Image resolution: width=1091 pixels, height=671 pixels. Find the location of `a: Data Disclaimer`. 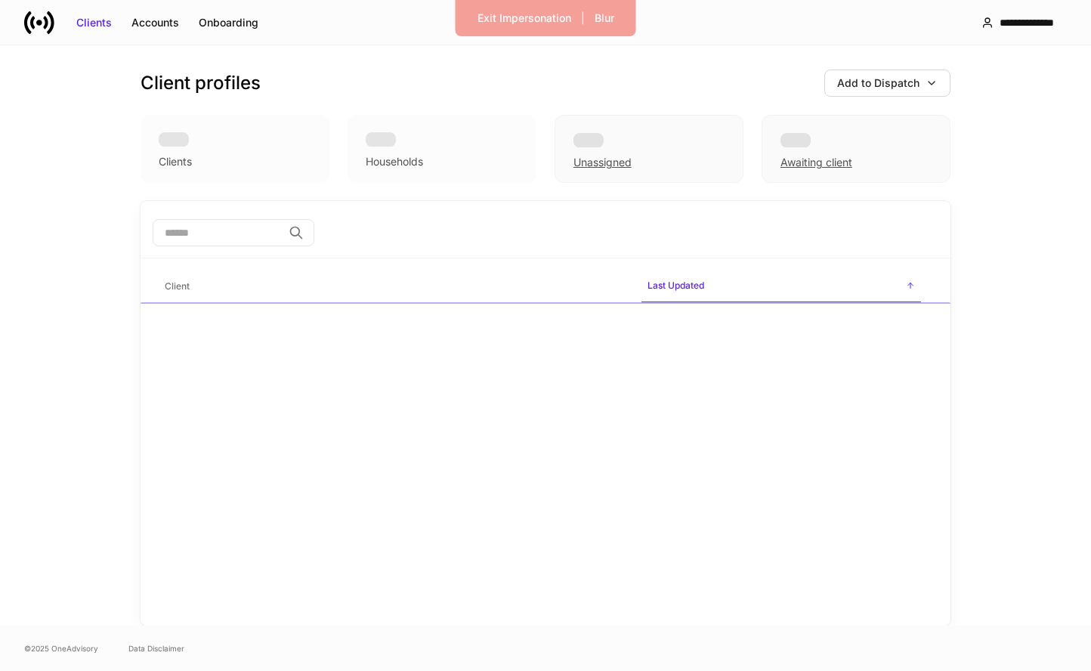

a: Data Disclaimer is located at coordinates (156, 648).